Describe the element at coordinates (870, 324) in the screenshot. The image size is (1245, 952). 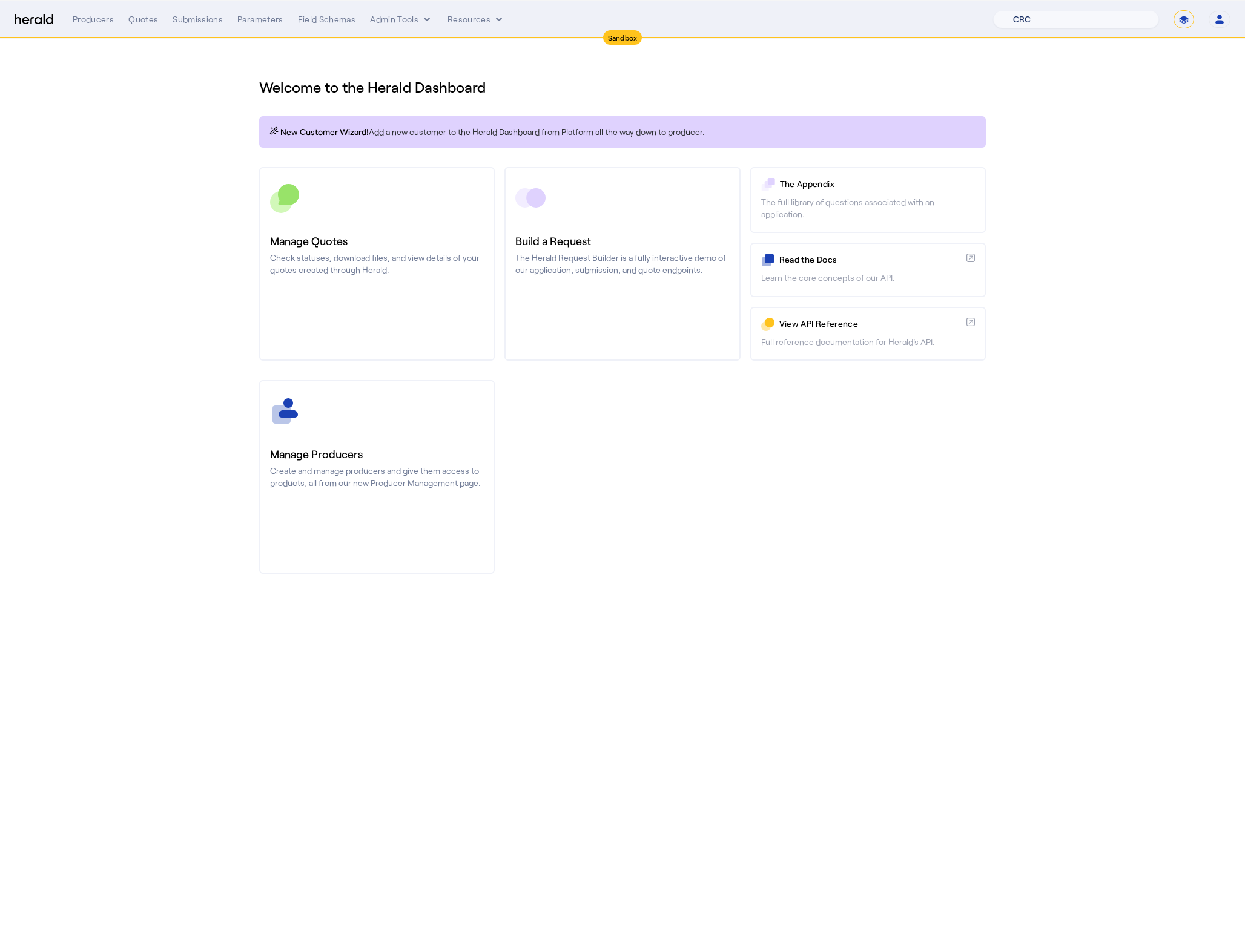
I see `p: View API Reference` at that location.